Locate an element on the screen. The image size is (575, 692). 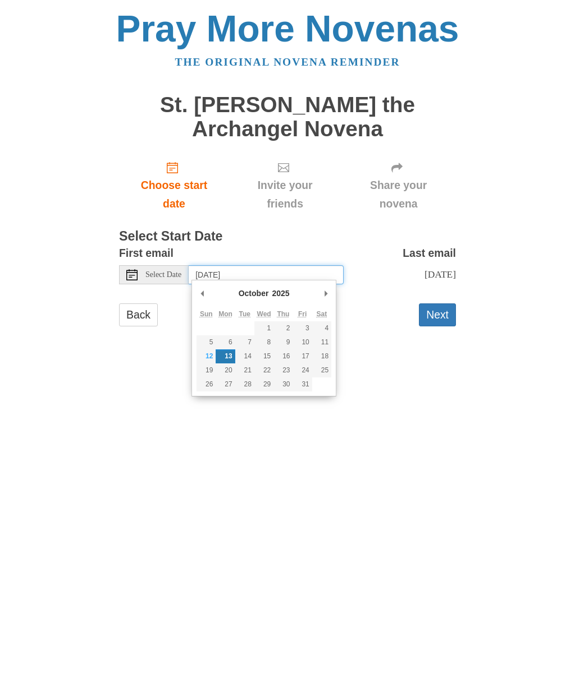
button: Next is located at coordinates (437, 315).